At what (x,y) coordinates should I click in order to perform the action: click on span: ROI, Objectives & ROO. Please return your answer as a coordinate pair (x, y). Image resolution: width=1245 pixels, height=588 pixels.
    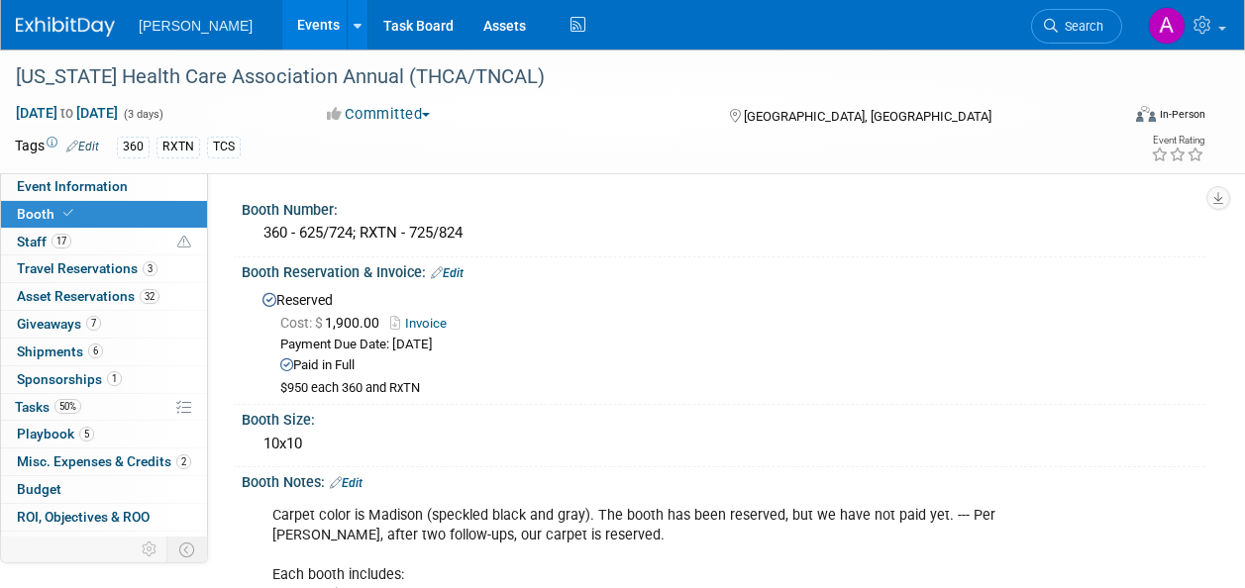
    Looking at the image, I should click on (83, 517).